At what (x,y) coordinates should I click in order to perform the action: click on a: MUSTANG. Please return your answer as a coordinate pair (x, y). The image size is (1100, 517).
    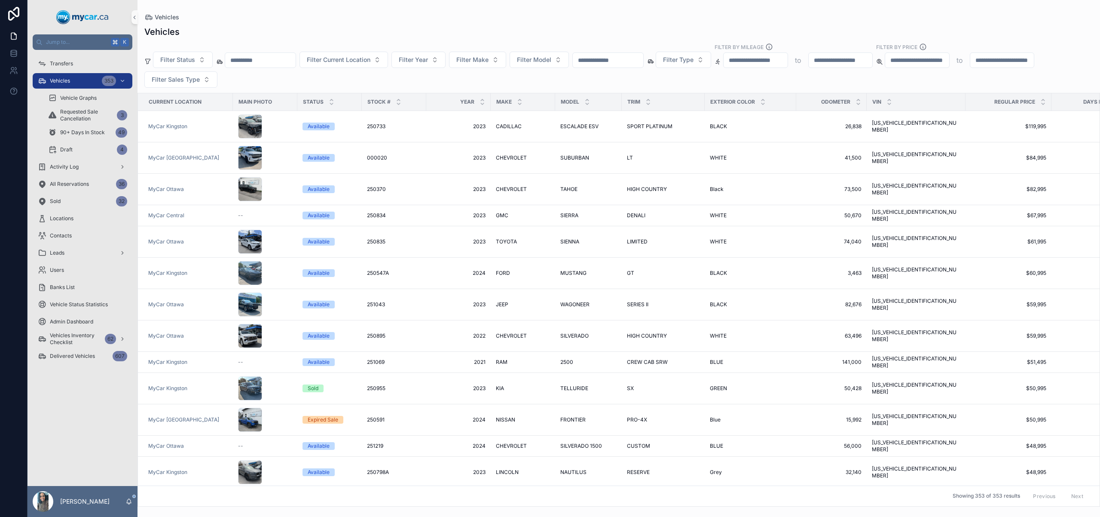
    Looking at the image, I should click on (588, 273).